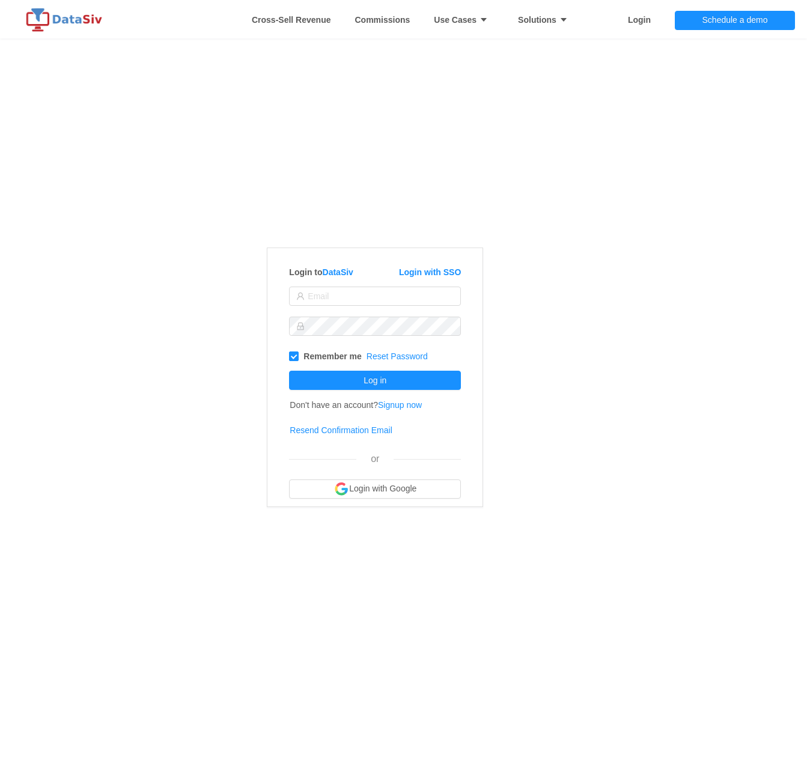 This screenshot has width=807, height=763. Describe the element at coordinates (301, 326) in the screenshot. I see `i: icon: lock` at that location.